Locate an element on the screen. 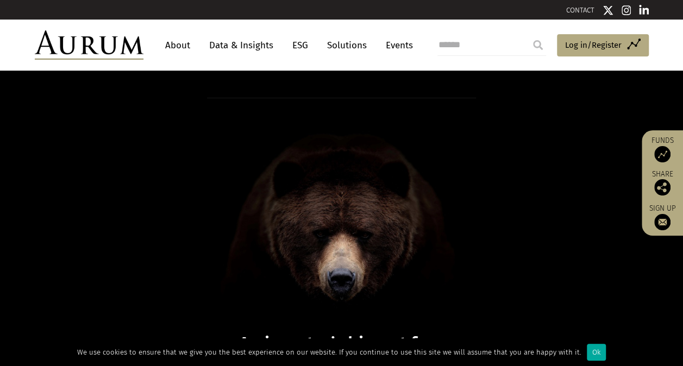  a: Data & Insights is located at coordinates (241, 45).